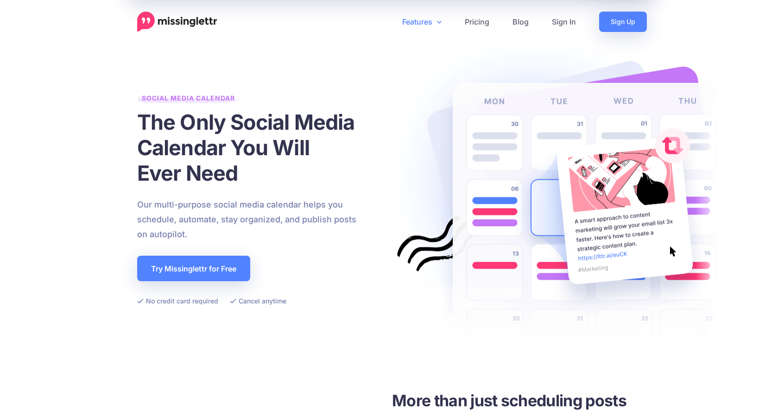 This screenshot has height=416, width=784. Describe the element at coordinates (177, 301) in the screenshot. I see `li: No credit card required` at that location.